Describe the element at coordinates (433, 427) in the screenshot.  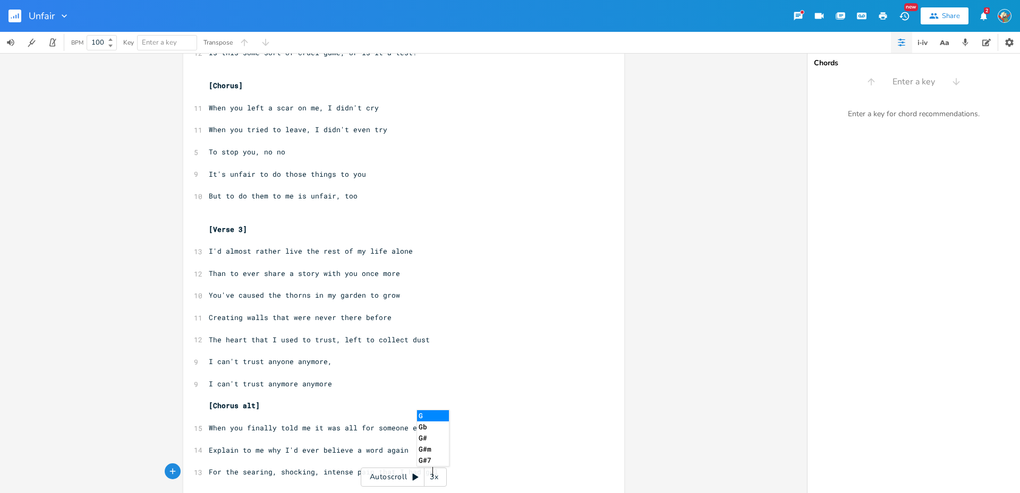
I see `li: Gb` at that location.